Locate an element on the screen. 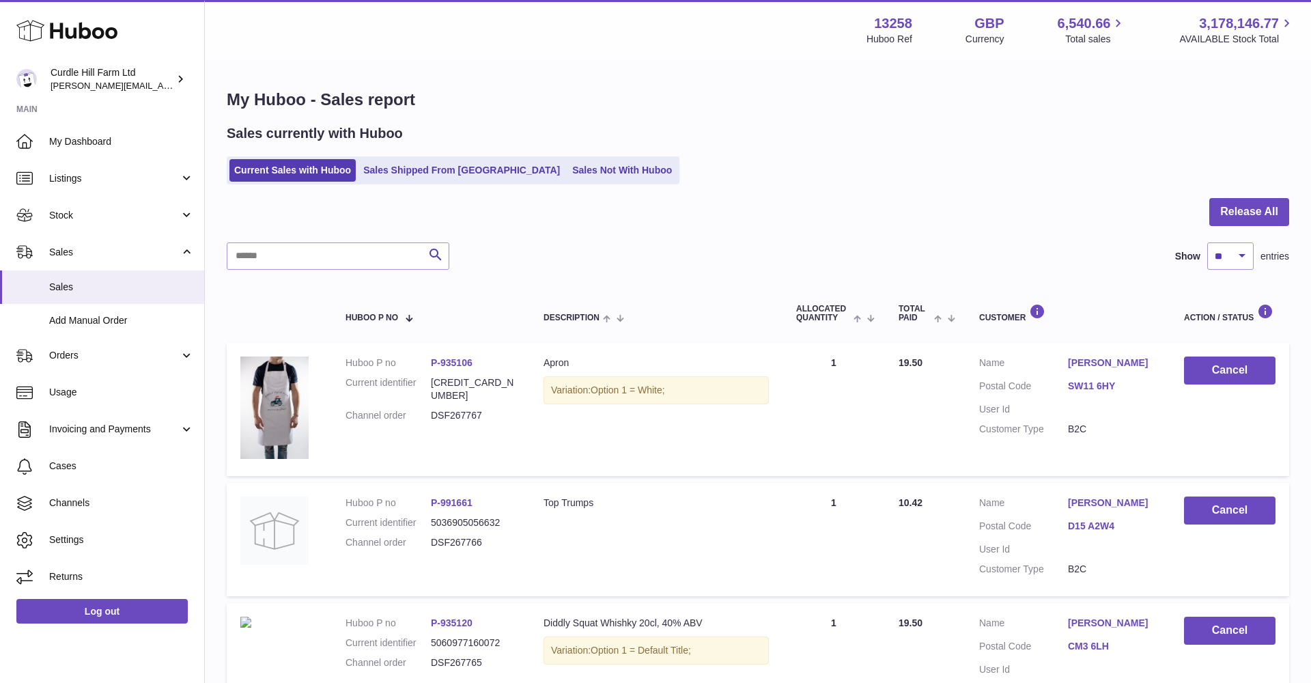 The image size is (1311, 683). img: miranda@diddlysquatfarmshop.com is located at coordinates (27, 79).